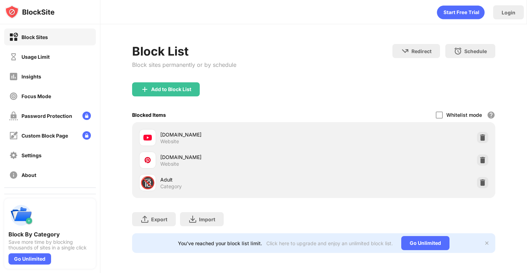  Describe the element at coordinates (184, 65) in the screenshot. I see `div: Block sites permanently or by schedule` at that location.